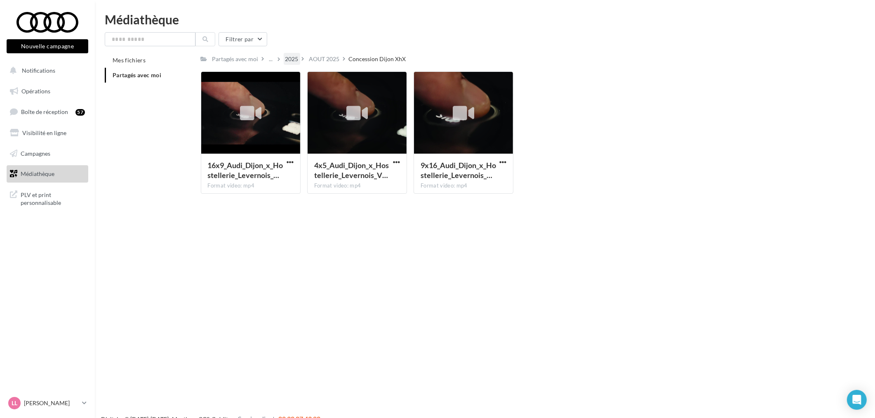 The height and width of the screenshot is (418, 875). Describe the element at coordinates (129, 60) in the screenshot. I see `span: Mes fichiers` at that location.